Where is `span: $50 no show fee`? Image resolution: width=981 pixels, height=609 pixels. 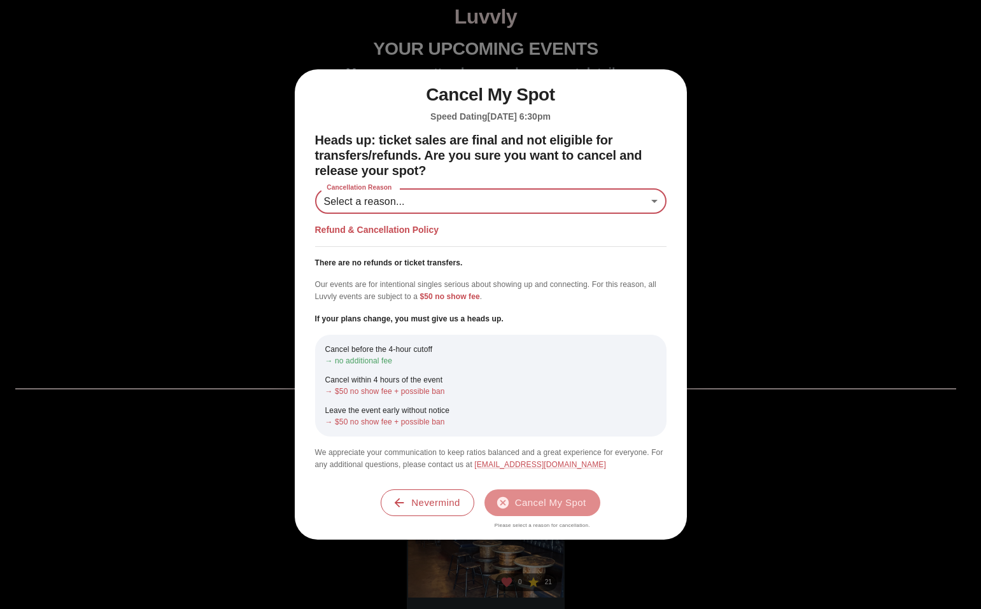 span: $50 no show fee is located at coordinates (449, 297).